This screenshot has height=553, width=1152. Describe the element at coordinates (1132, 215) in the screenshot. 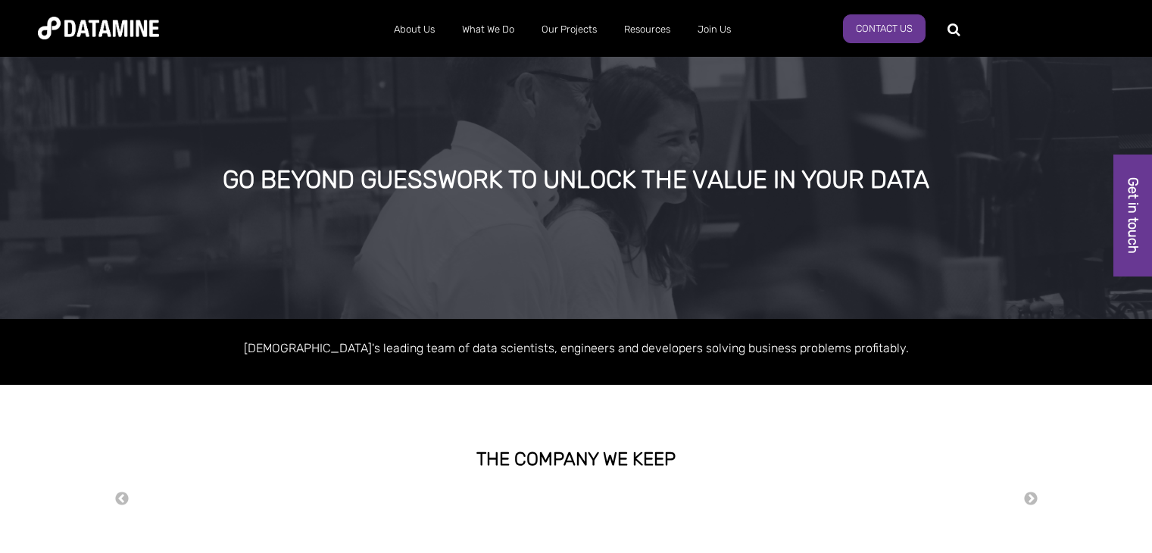

I see `a: Get in touch` at that location.